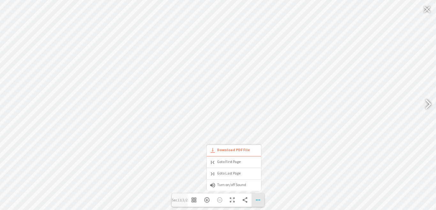 Image resolution: width=436 pixels, height=210 pixels. What do you see at coordinates (207, 200) in the screenshot?
I see `div: Zoom In` at bounding box center [207, 200].